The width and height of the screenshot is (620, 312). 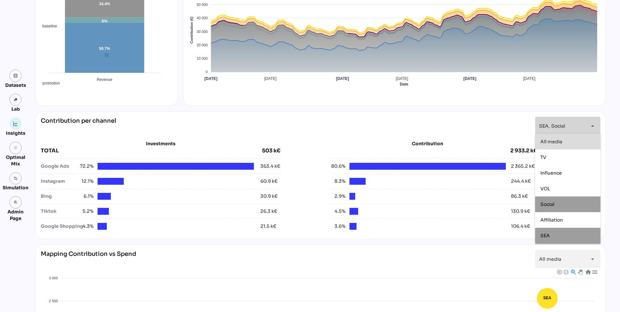 I want to click on div: Panning, so click(x=580, y=271).